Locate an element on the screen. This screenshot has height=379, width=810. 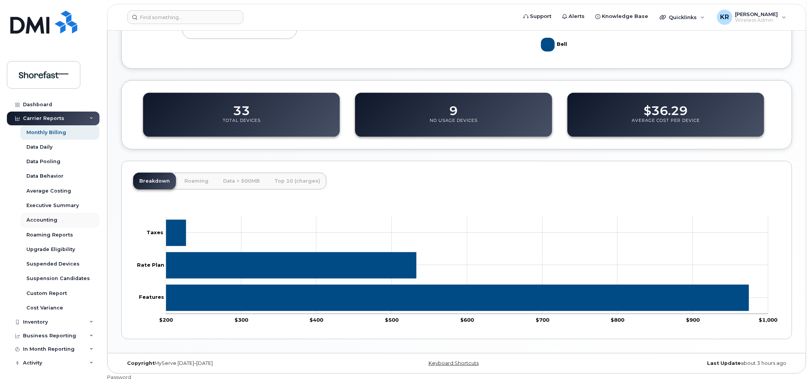
dd: 9 is located at coordinates (453, 107).